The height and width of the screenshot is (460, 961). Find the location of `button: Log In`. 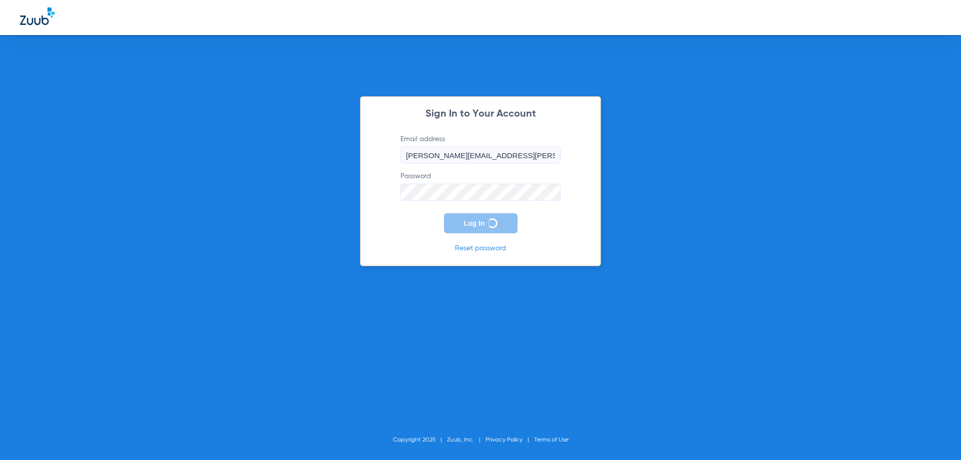

button: Log In is located at coordinates (481, 223).